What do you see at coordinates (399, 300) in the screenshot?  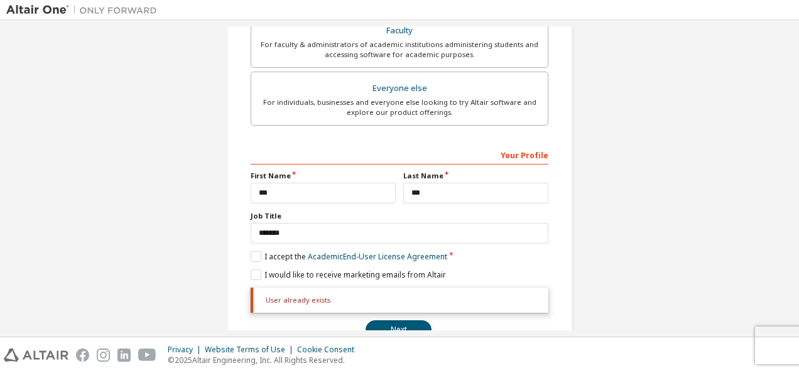 I see `div: User already exists` at bounding box center [399, 300].